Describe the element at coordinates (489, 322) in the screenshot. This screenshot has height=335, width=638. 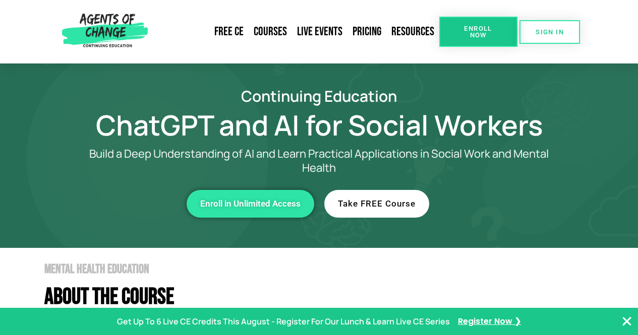
I see `a: Register Now ❯` at that location.